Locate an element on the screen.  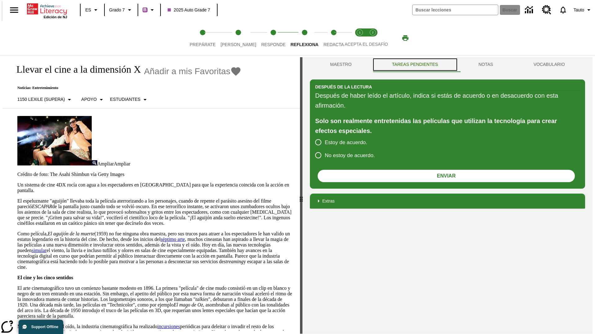
em: El mago de Oz is located at coordinates (188, 305).